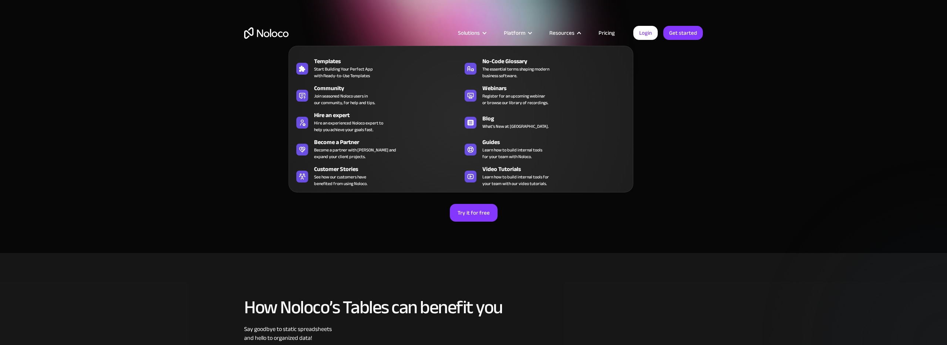 The height and width of the screenshot is (345, 947). Describe the element at coordinates (557, 119) in the screenshot. I see `div: Blog` at that location.